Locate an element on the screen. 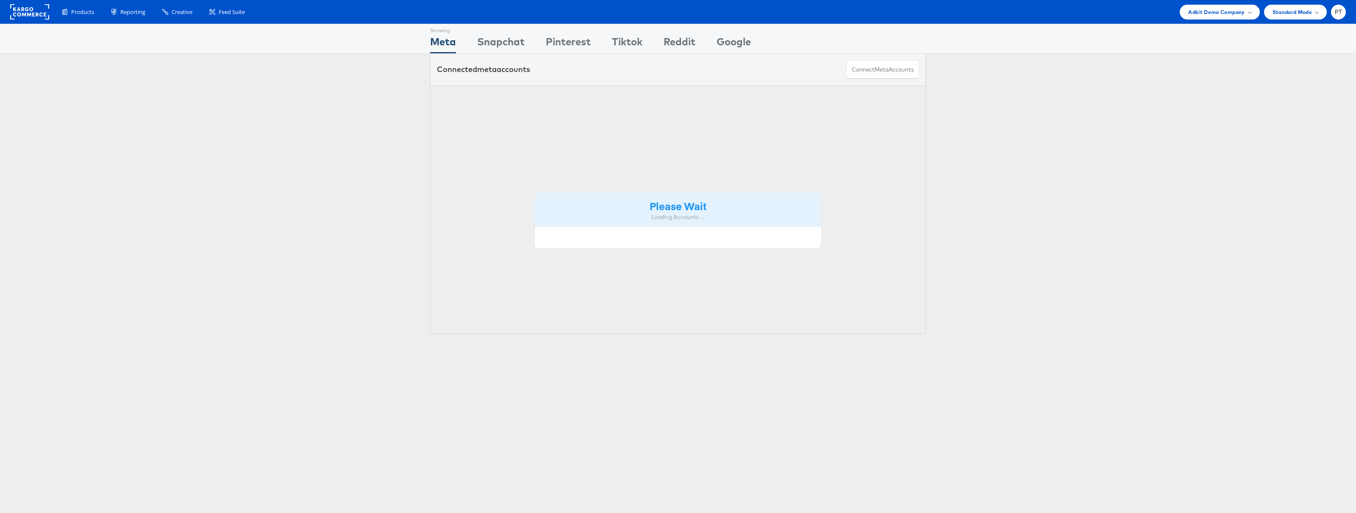 The height and width of the screenshot is (513, 1356). div: Tiktok is located at coordinates (627, 44).